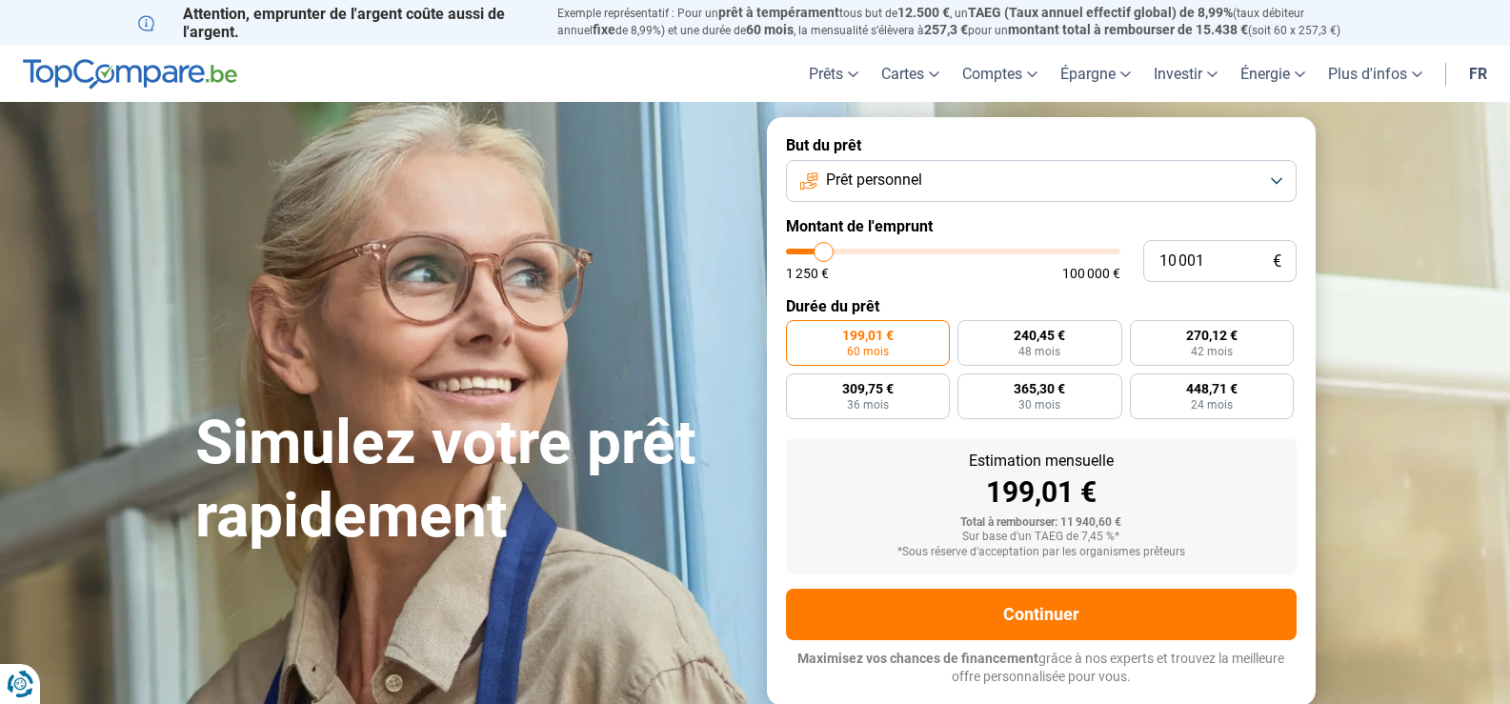  I want to click on a: Prêts, so click(834, 73).